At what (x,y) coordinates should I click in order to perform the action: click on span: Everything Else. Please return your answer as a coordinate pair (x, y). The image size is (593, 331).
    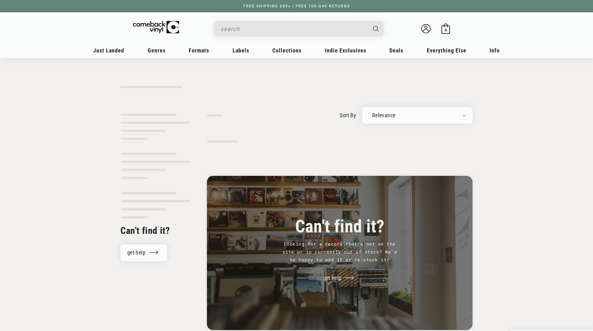
    Looking at the image, I should click on (446, 50).